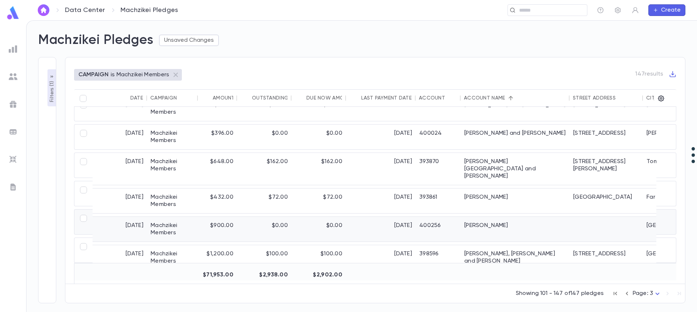 Image resolution: width=697 pixels, height=312 pixels. What do you see at coordinates (13, 132) in the screenshot?
I see `img: batches_grey.339ca447c9d9533ef1741baa751efc33.svg` at bounding box center [13, 132].